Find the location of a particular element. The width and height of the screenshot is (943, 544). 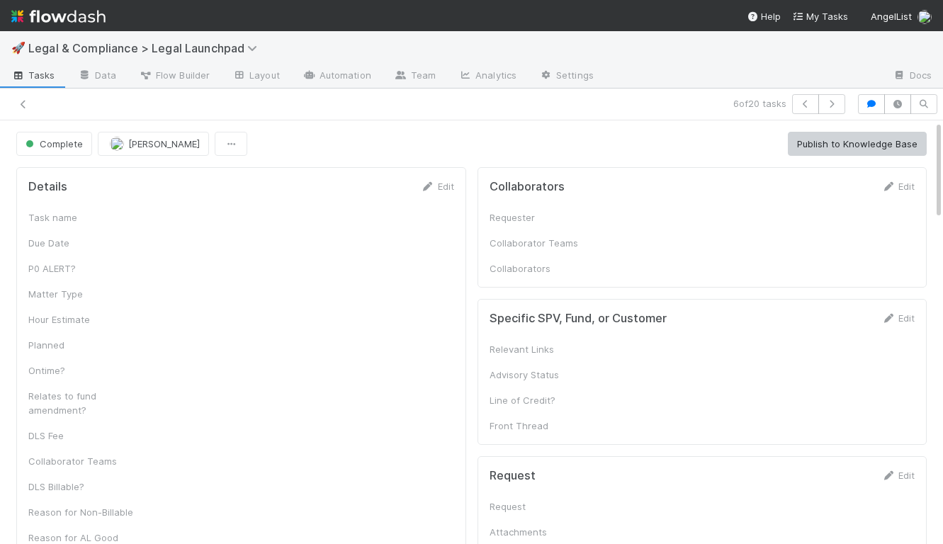

div: Request is located at coordinates (542, 506).